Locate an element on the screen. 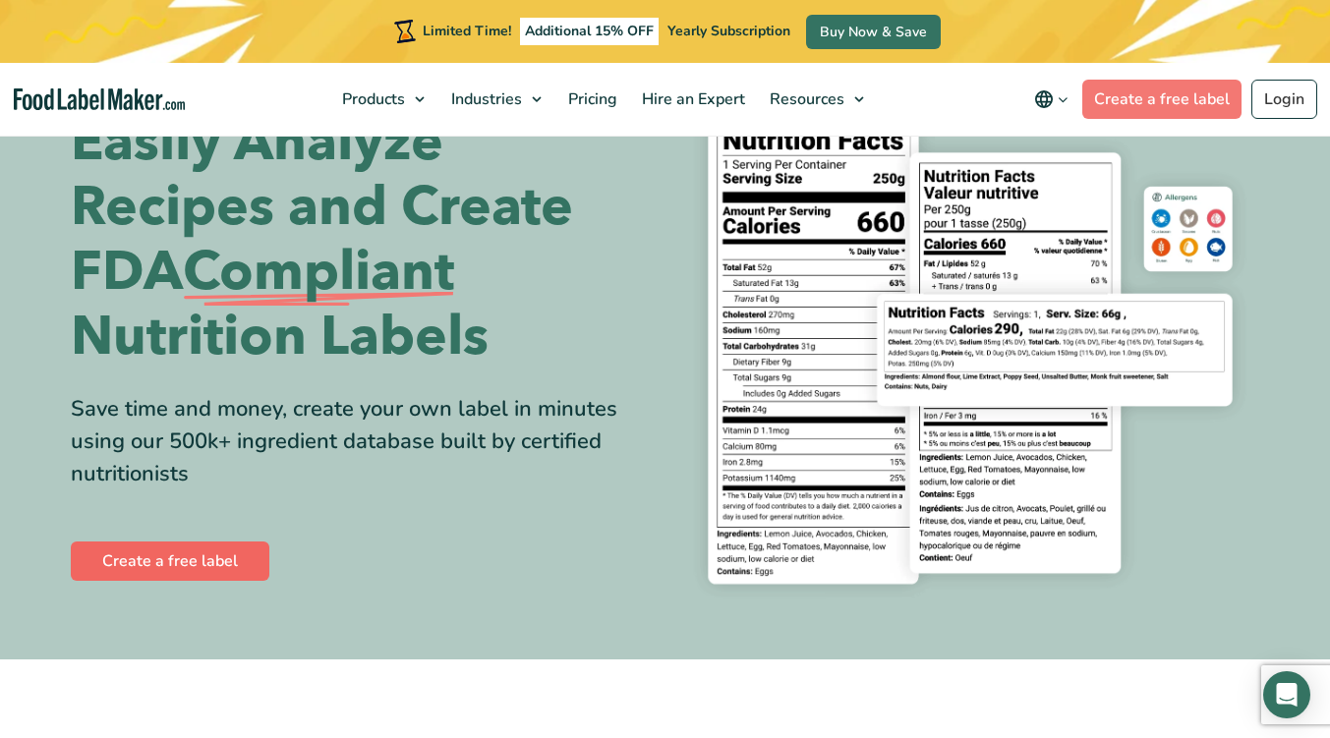  span: Hire an Expert is located at coordinates (691, 99).